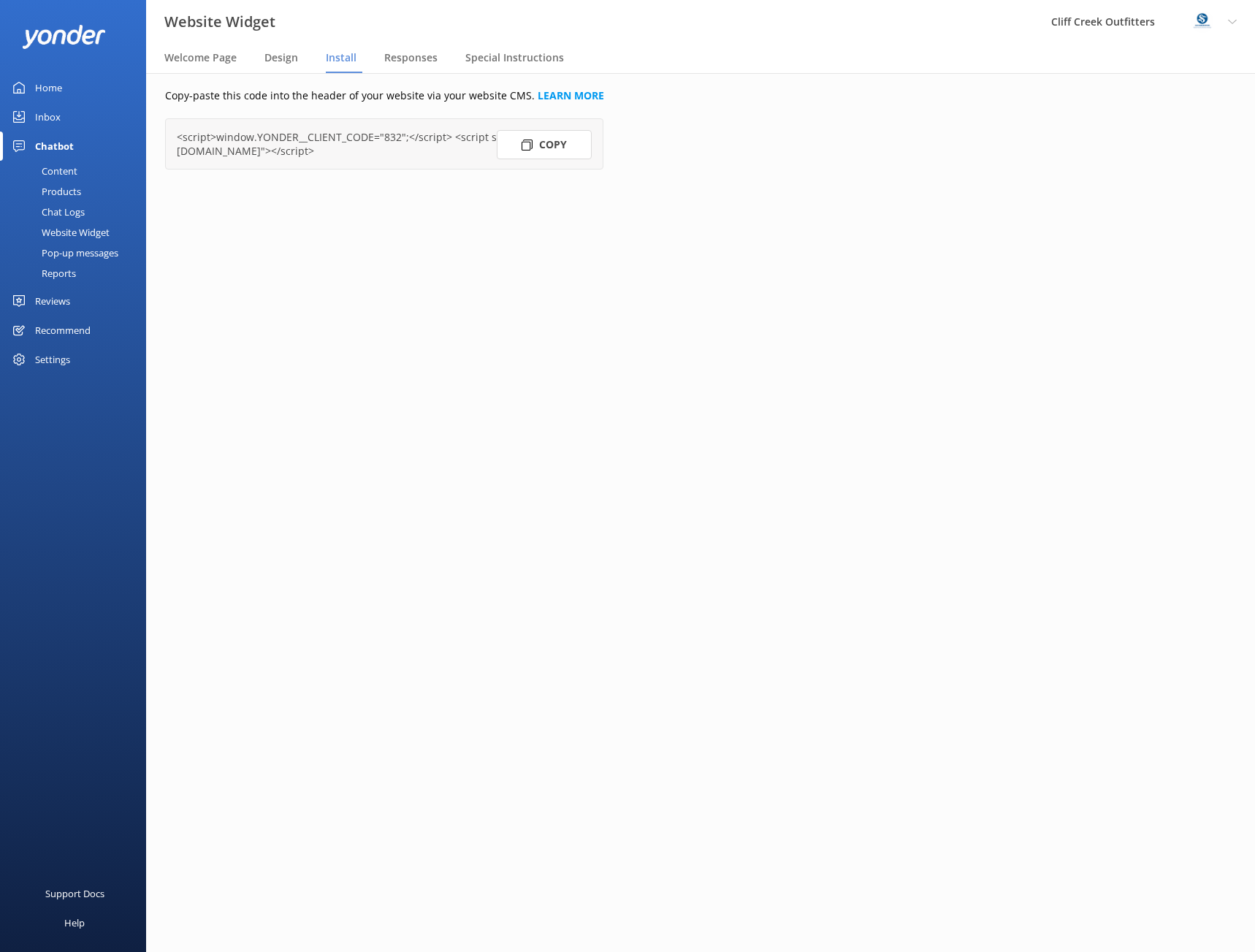 The height and width of the screenshot is (952, 1255). What do you see at coordinates (42, 273) in the screenshot?
I see `div: Reports` at bounding box center [42, 273].